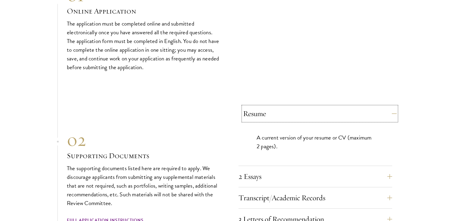 The image size is (459, 221). What do you see at coordinates (144, 156) in the screenshot?
I see `h3: Supporting Documents` at bounding box center [144, 156].